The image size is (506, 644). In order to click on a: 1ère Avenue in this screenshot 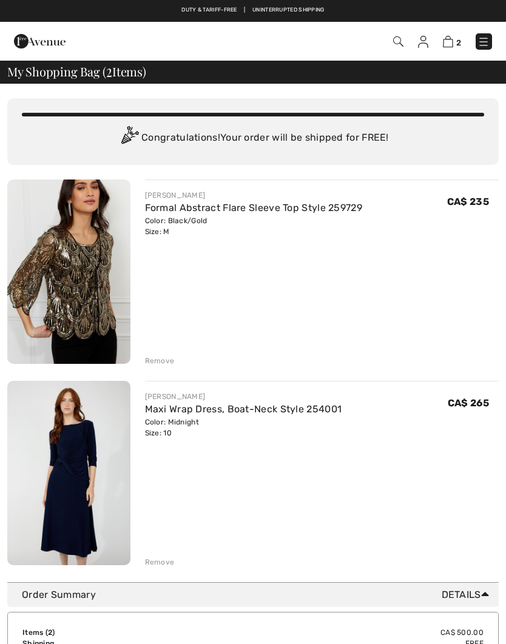, I will do `click(39, 40)`.